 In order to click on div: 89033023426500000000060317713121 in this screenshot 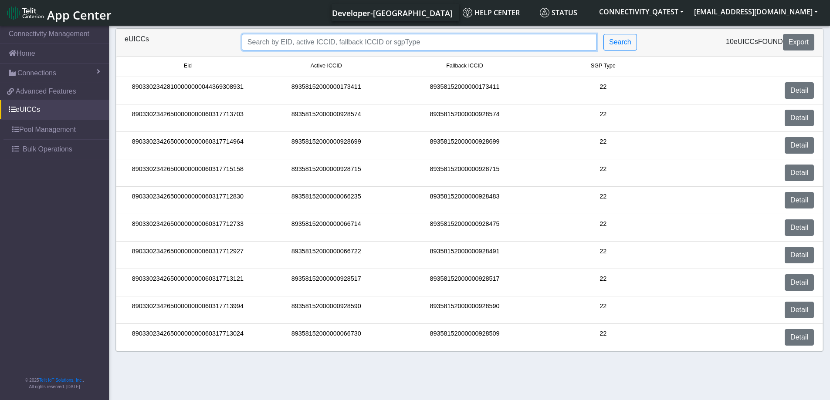, I will do `click(188, 283)`.